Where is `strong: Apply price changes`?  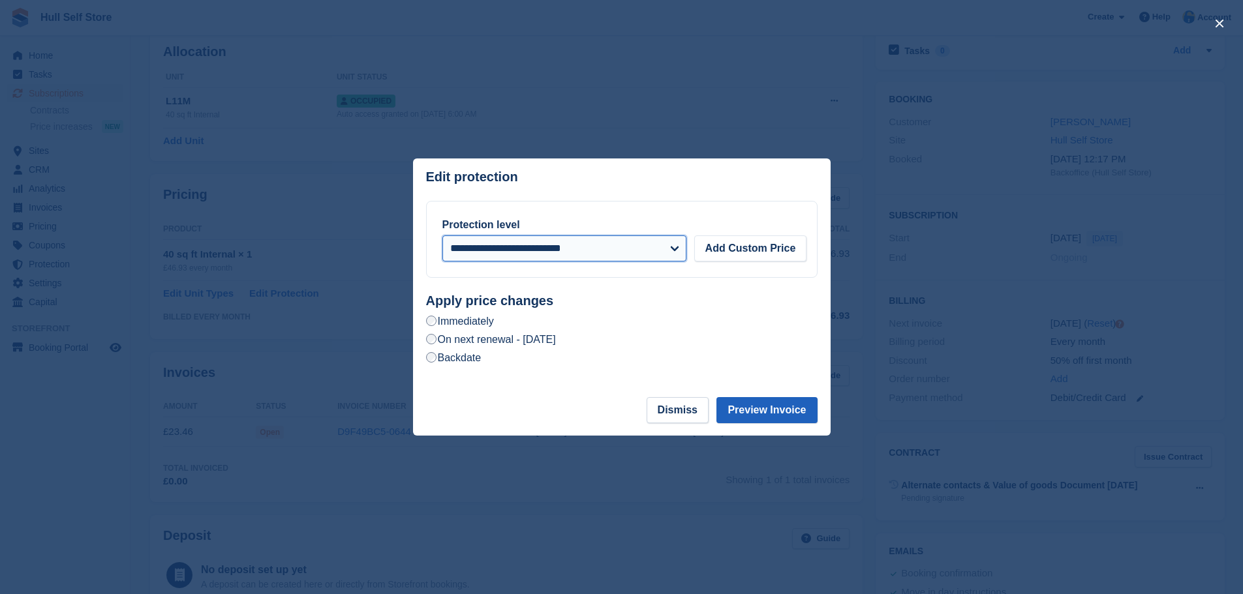 strong: Apply price changes is located at coordinates (490, 301).